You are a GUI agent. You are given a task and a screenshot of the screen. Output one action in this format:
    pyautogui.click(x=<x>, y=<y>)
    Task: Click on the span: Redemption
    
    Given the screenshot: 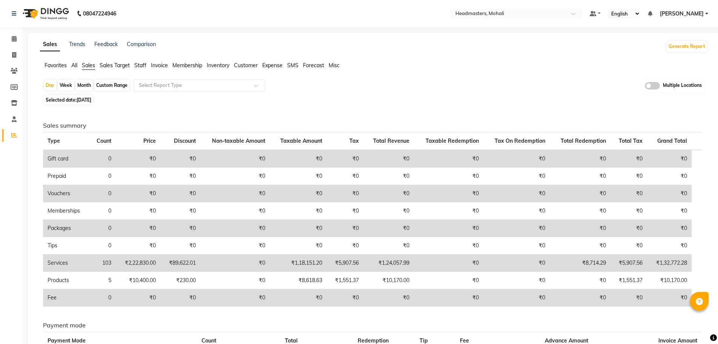 What is the action you would take?
    pyautogui.click(x=373, y=340)
    